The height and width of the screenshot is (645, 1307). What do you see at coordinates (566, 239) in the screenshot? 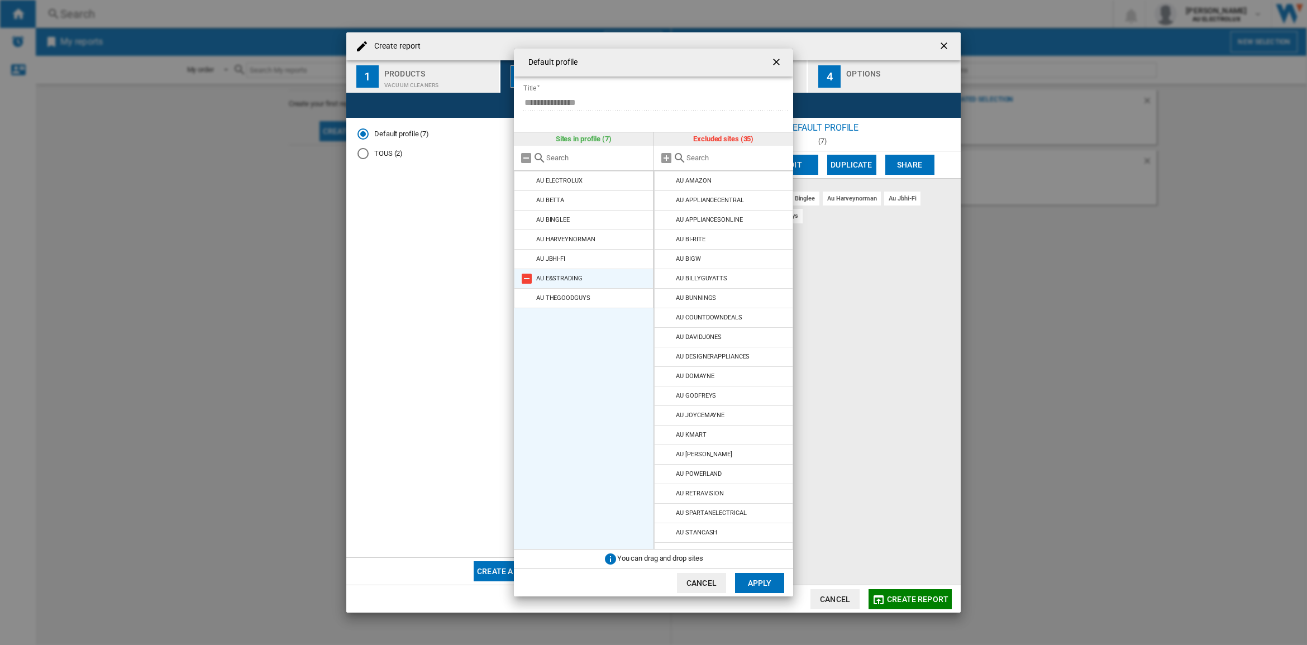
I see `div: AU HARVEYNORMAN` at bounding box center [566, 239].